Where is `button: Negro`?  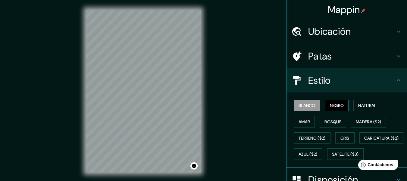 button: Negro is located at coordinates (337, 105).